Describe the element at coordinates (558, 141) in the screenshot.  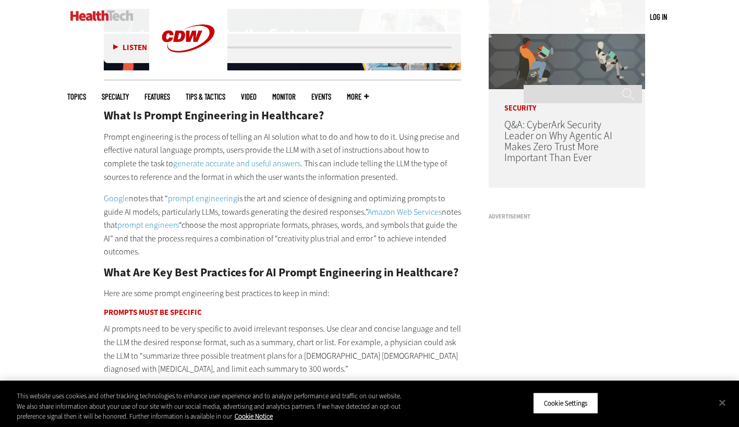
I see `a: Q&A: CyberArk Security Leader on Why Agentic AI Makes Zero Trust More Important Than Ever` at that location.